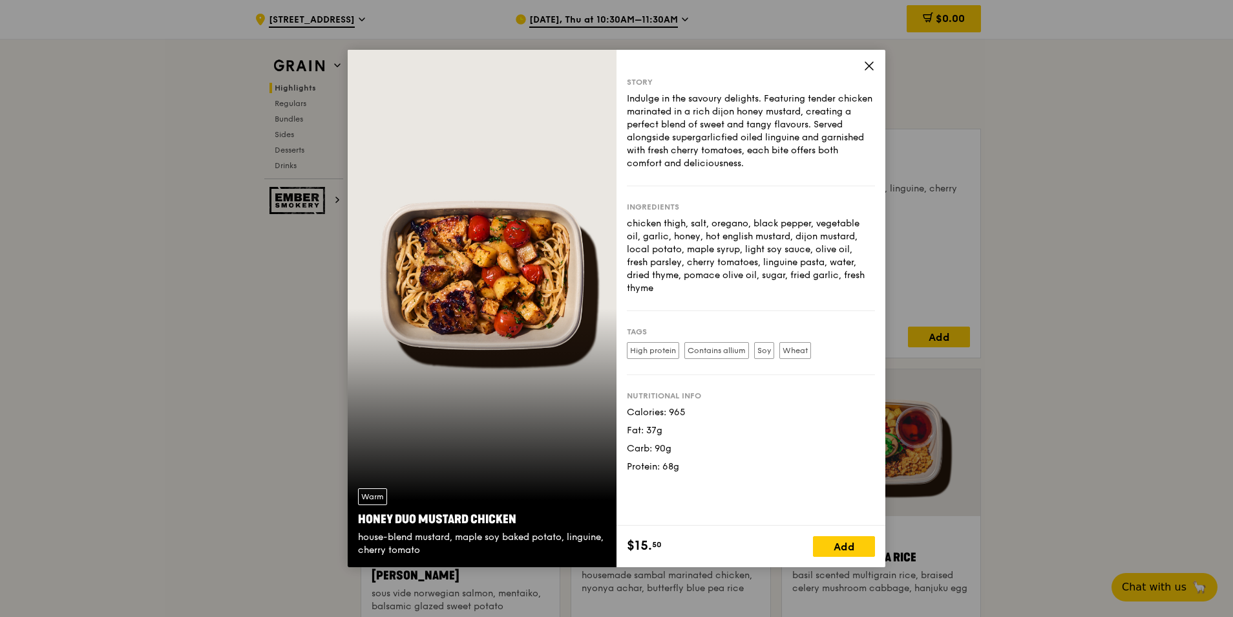  What do you see at coordinates (751, 332) in the screenshot?
I see `div: Tags` at bounding box center [751, 332].